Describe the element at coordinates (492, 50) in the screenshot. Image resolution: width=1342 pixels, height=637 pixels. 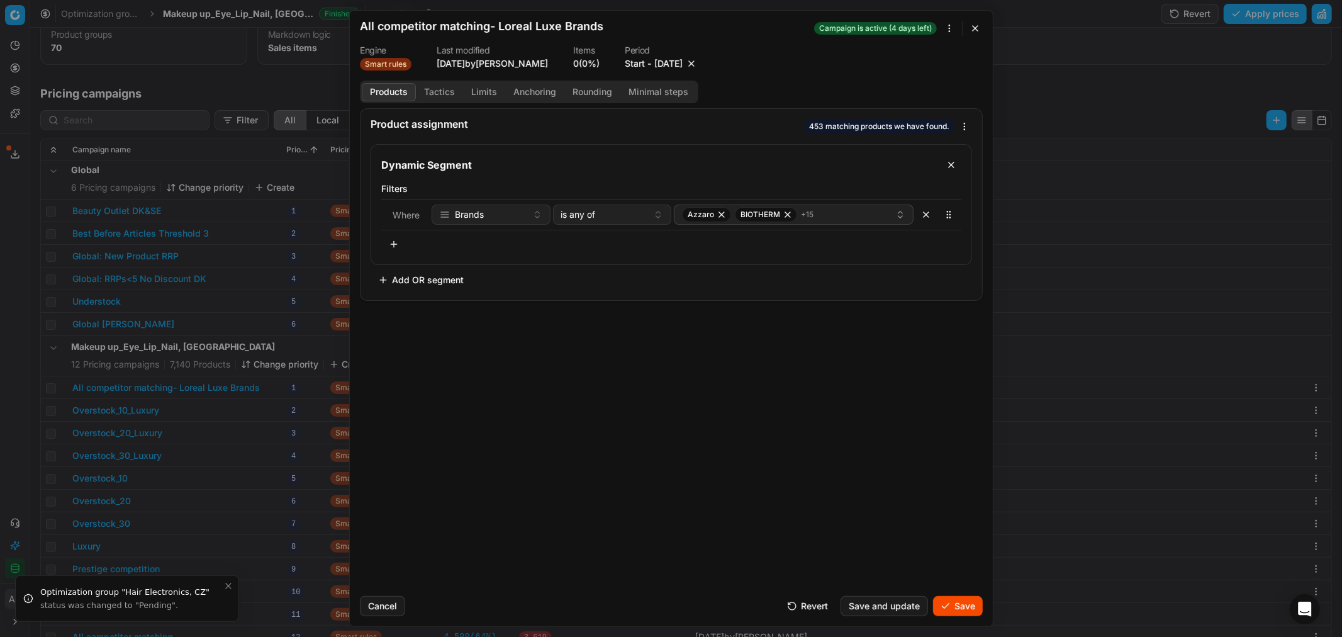
I see `dt: Last modified` at that location.